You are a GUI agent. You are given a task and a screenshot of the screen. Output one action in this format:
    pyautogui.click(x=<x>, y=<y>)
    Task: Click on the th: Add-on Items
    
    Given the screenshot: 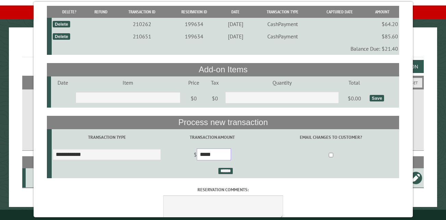 What is the action you would take?
    pyautogui.click(x=223, y=69)
    